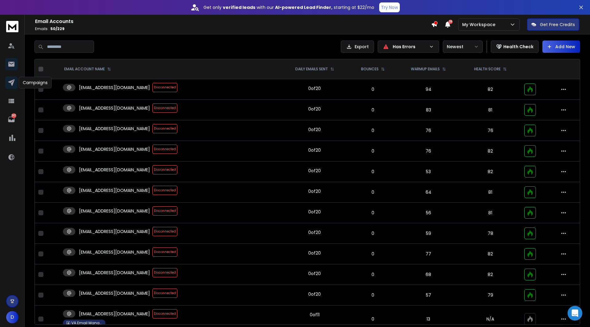 The height and width of the screenshot is (327, 590). I want to click on p: N/A, so click(490, 319).